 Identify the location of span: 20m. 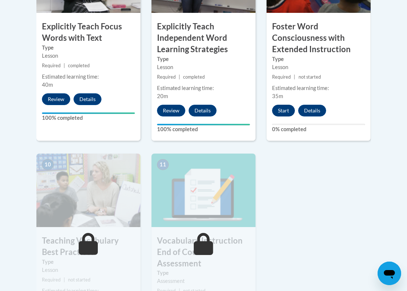
(162, 96).